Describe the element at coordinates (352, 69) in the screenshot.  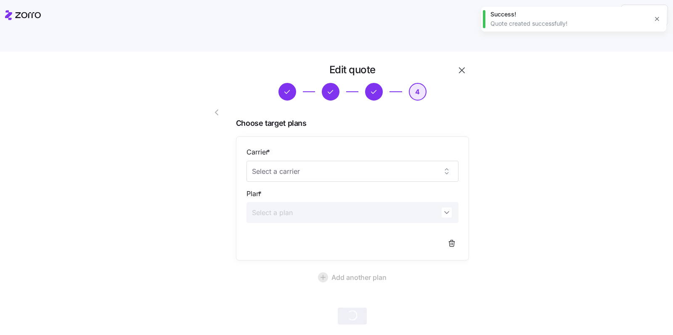
I see `h1: Edit quote` at that location.